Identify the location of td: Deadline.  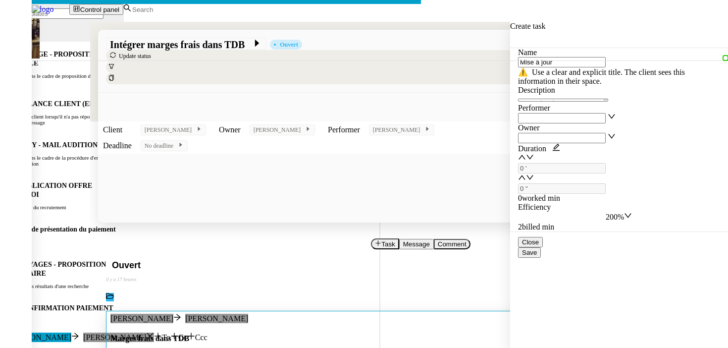
(117, 146).